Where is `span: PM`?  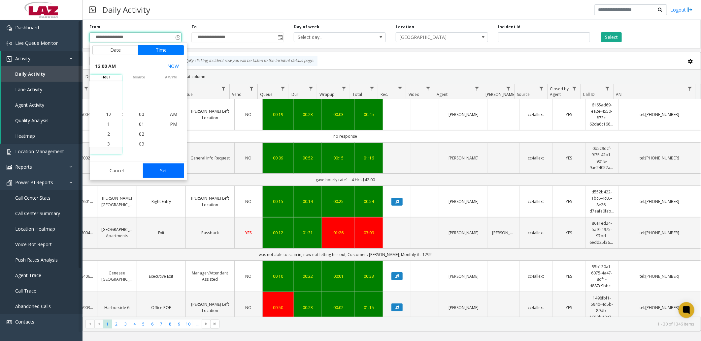 span: PM is located at coordinates (174, 124).